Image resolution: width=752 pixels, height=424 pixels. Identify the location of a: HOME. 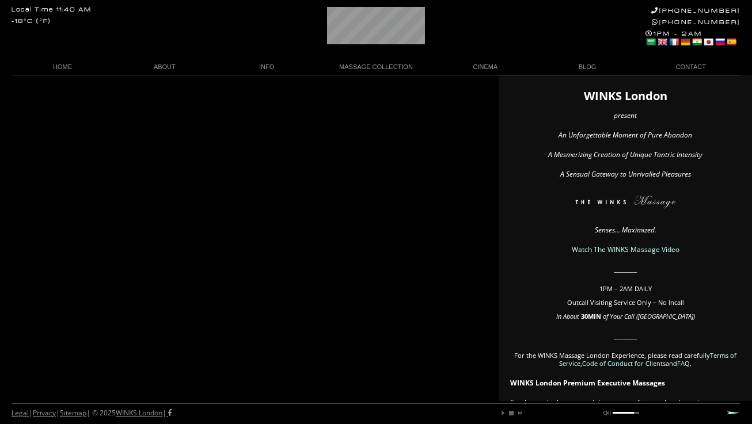
(62, 67).